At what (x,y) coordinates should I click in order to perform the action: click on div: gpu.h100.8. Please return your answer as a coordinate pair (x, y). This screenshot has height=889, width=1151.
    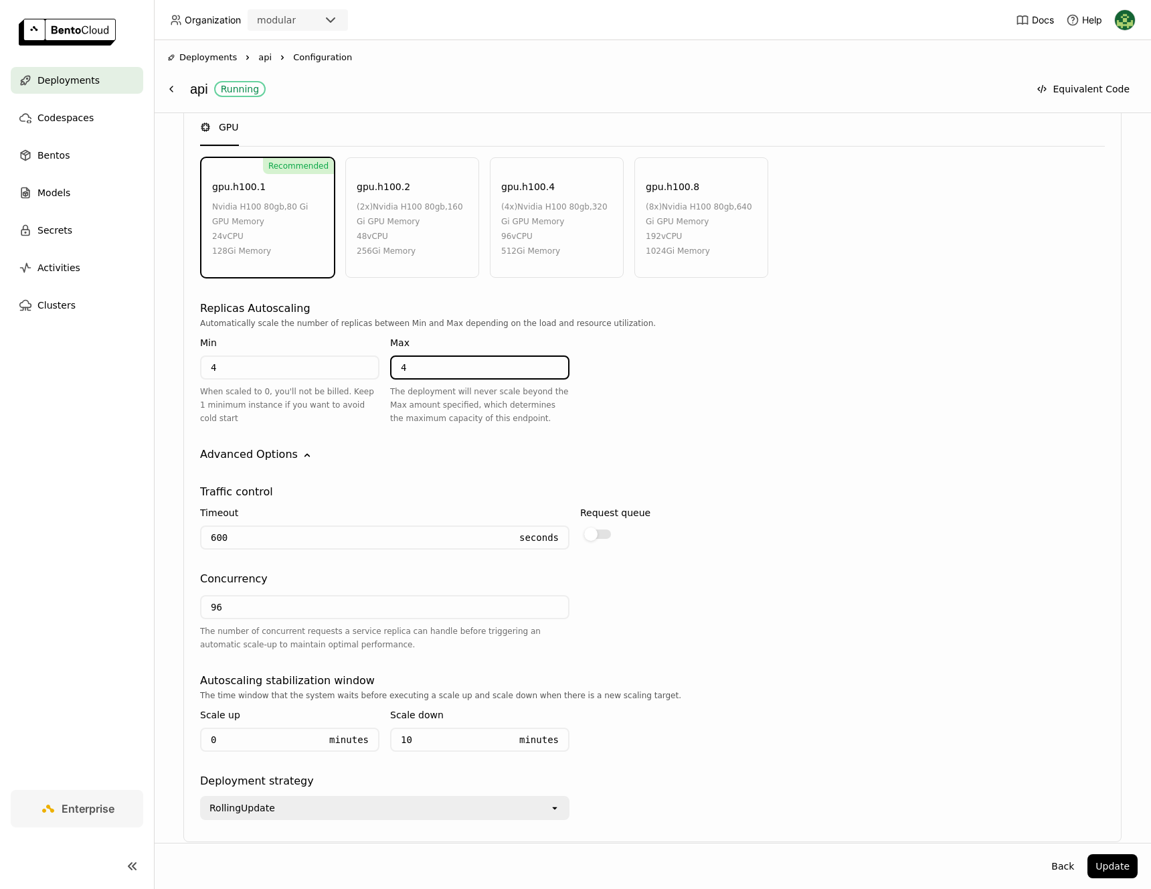
    Looking at the image, I should click on (673, 187).